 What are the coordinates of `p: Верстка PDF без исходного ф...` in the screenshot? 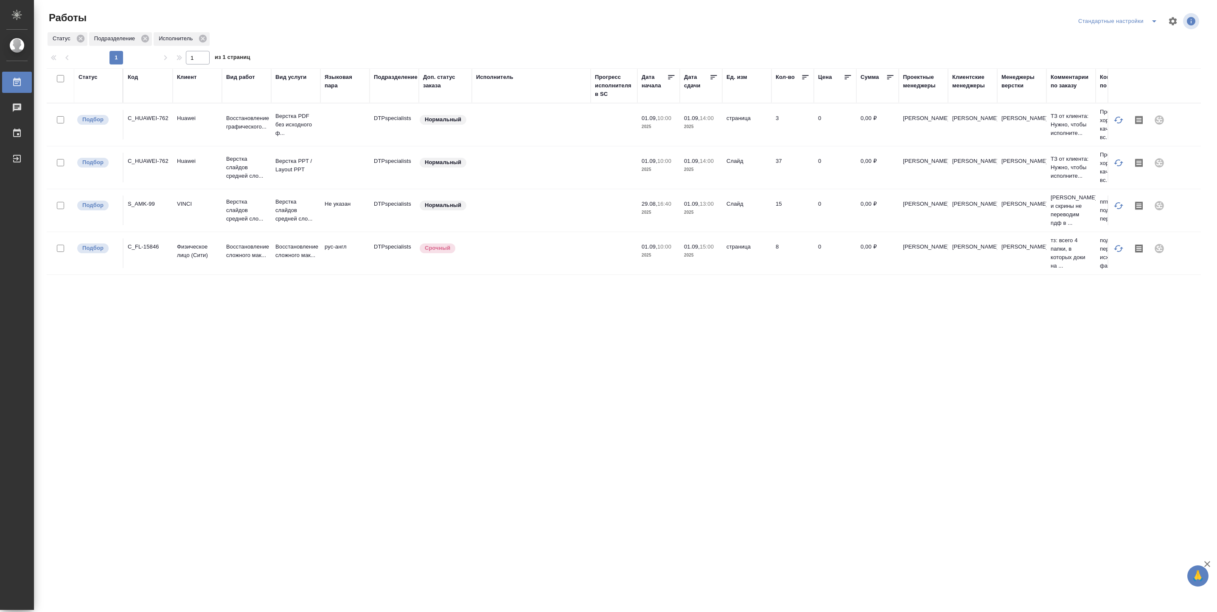 It's located at (296, 125).